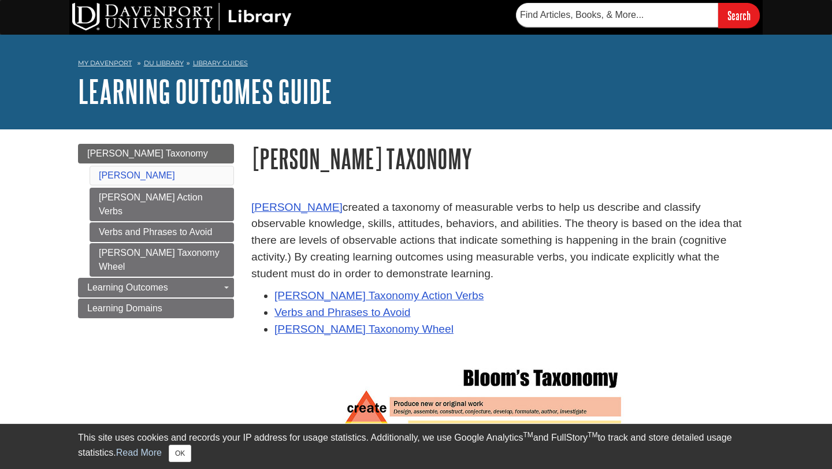 The width and height of the screenshot is (832, 469). Describe the element at coordinates (739, 15) in the screenshot. I see `input: Search` at that location.